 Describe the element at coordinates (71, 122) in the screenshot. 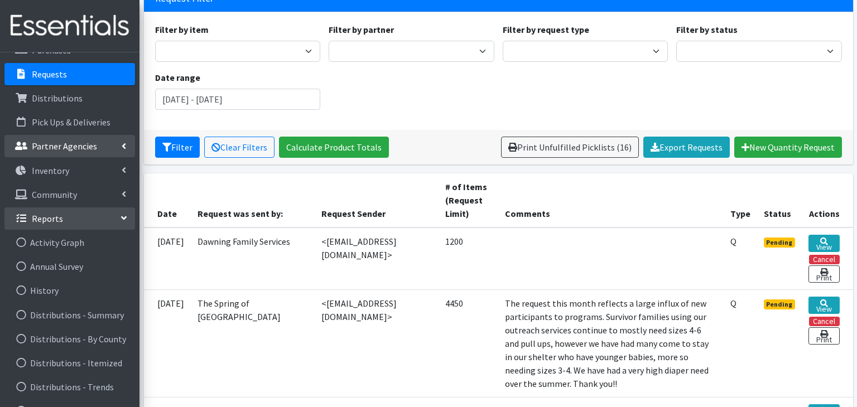

I see `p: Pick Ups & Deliveries` at that location.